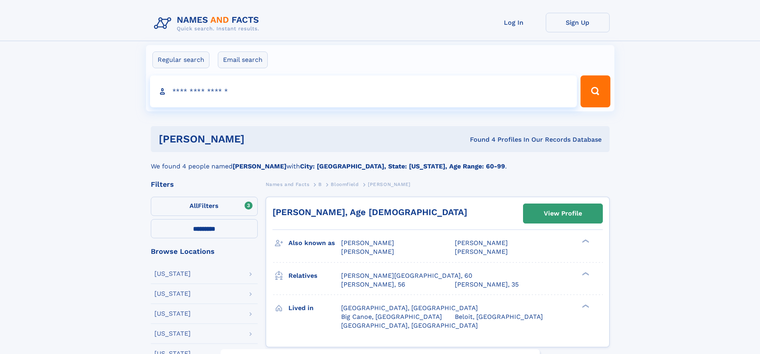  I want to click on a: Sign Up, so click(578, 22).